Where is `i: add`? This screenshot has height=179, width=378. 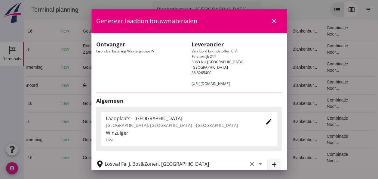 i: add is located at coordinates (274, 164).